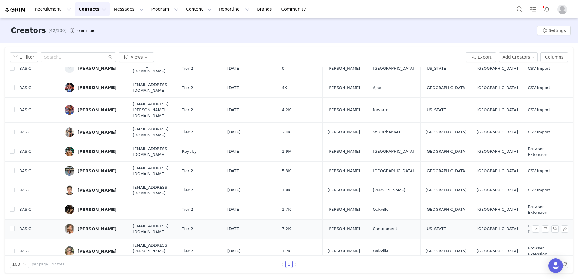 This screenshot has height=279, width=578. What do you see at coordinates (554, 31) in the screenshot?
I see `button: Settings` at bounding box center [554, 31].